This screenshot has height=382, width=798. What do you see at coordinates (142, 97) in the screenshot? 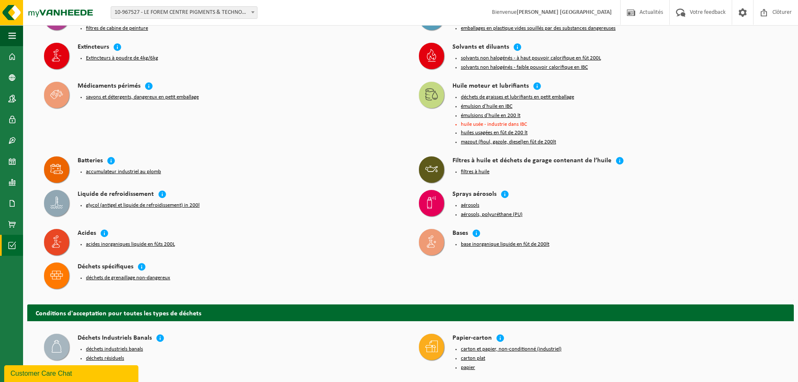
I see `button: savons et détergents, dangereux en petit emballage` at bounding box center [142, 97].